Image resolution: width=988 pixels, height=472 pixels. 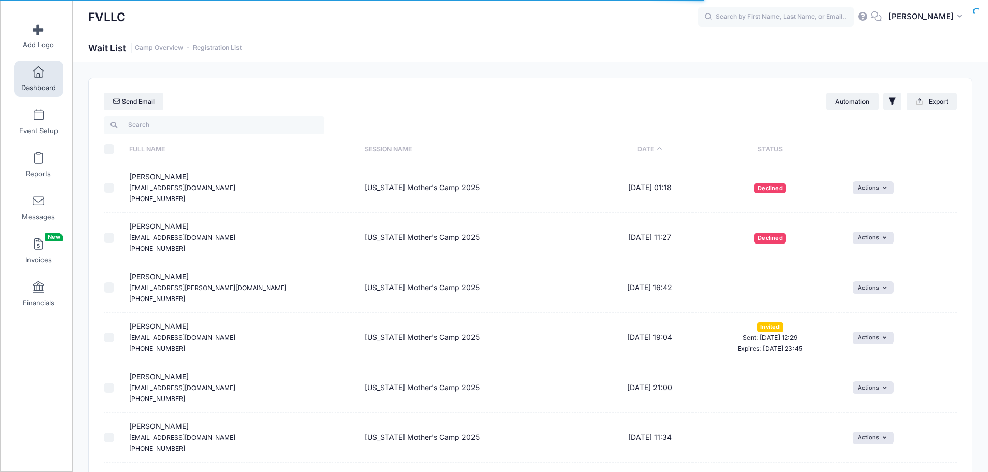 I want to click on a: InvoicesNew, so click(x=38, y=251).